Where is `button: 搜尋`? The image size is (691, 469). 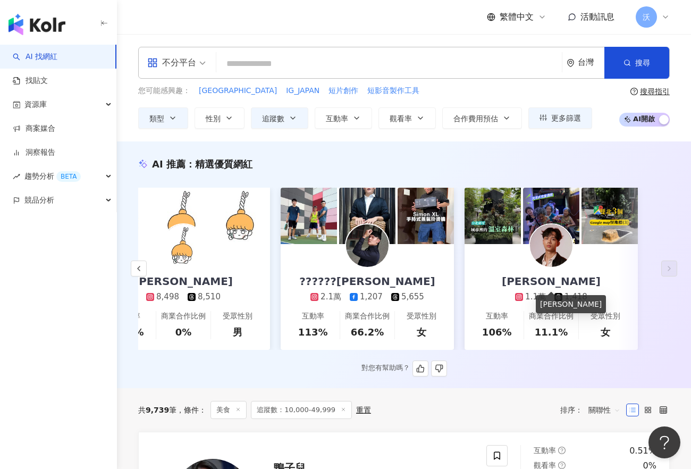
button: 搜尋 is located at coordinates (637, 63).